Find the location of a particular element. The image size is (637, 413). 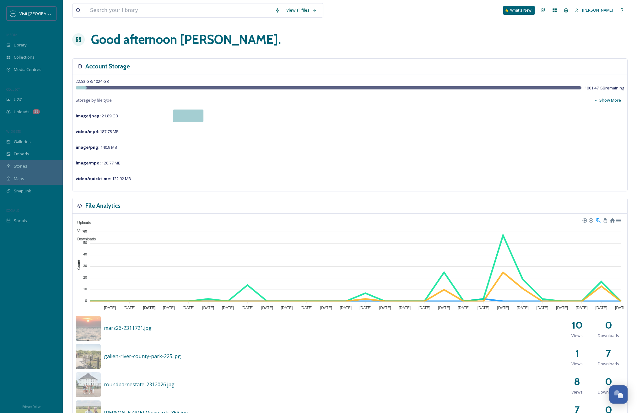

div: Zoom Out is located at coordinates (591, 220).